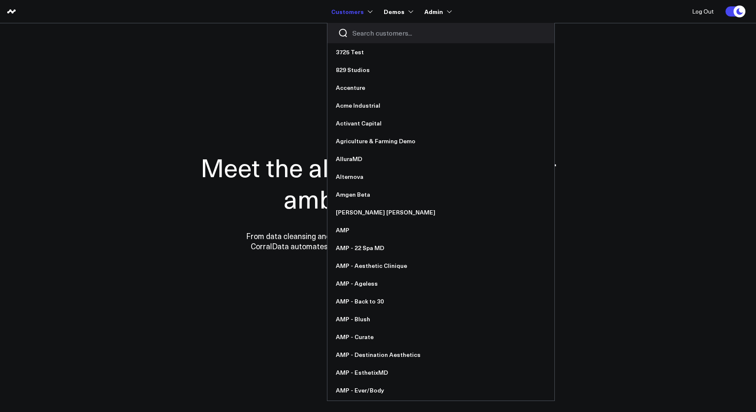 This screenshot has height=412, width=756. Describe the element at coordinates (441, 355) in the screenshot. I see `a: AMP - Destination Aesthetics` at that location.